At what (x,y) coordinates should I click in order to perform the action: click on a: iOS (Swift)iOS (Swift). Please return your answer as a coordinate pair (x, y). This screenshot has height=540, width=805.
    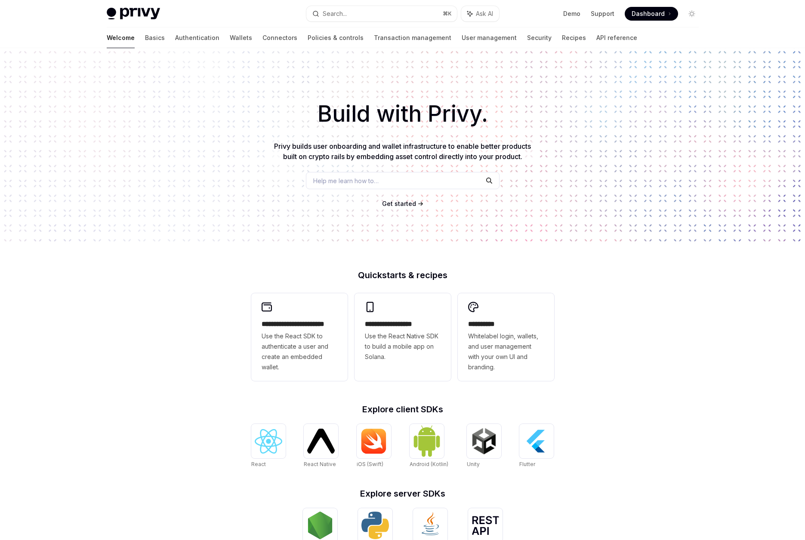
    Looking at the image, I should click on (374, 446).